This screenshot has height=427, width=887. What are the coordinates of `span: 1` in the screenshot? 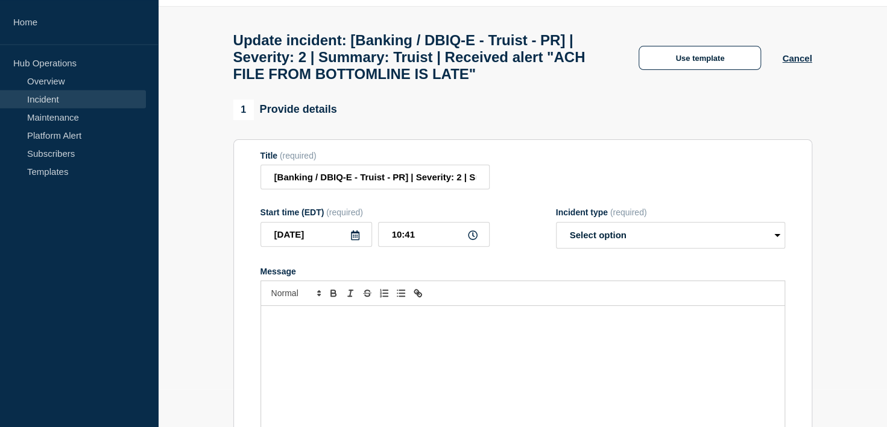 It's located at (244, 110).